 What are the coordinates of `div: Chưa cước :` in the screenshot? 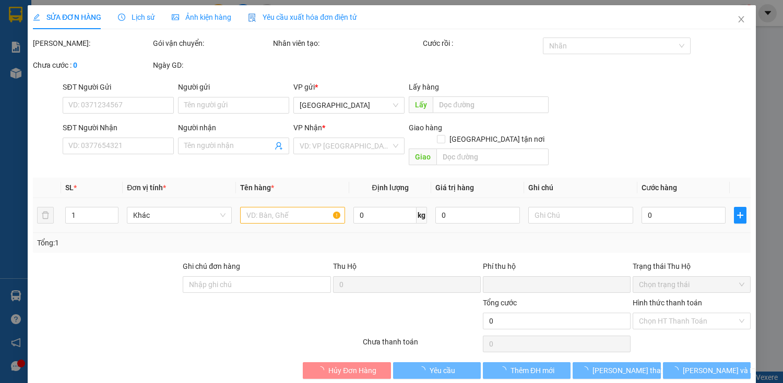 It's located at (92, 65).